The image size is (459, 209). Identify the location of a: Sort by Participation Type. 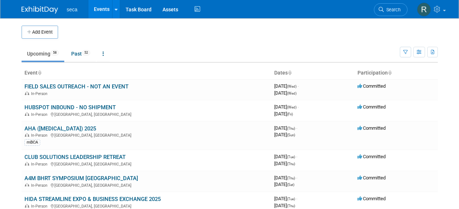
(390, 73).